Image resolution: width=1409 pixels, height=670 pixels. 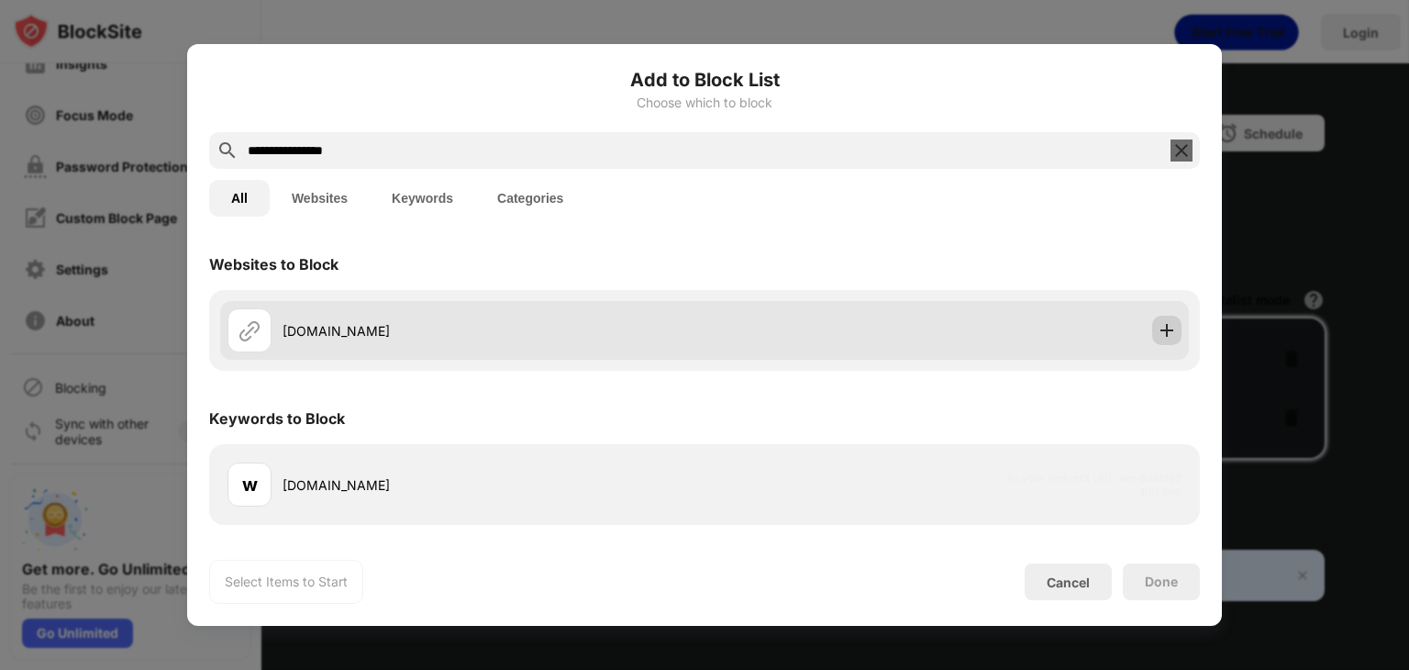 I want to click on button: Keywords, so click(x=422, y=198).